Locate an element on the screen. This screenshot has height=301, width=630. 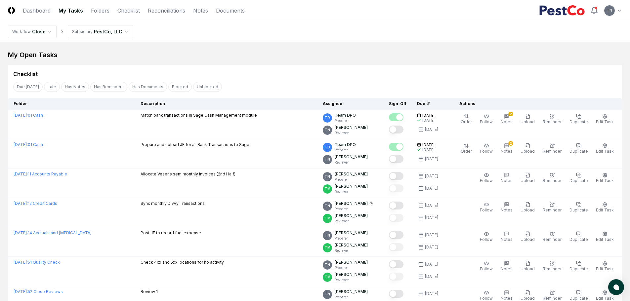
p: Check 4xx and 5xx locations for no activity is located at coordinates (182, 262).